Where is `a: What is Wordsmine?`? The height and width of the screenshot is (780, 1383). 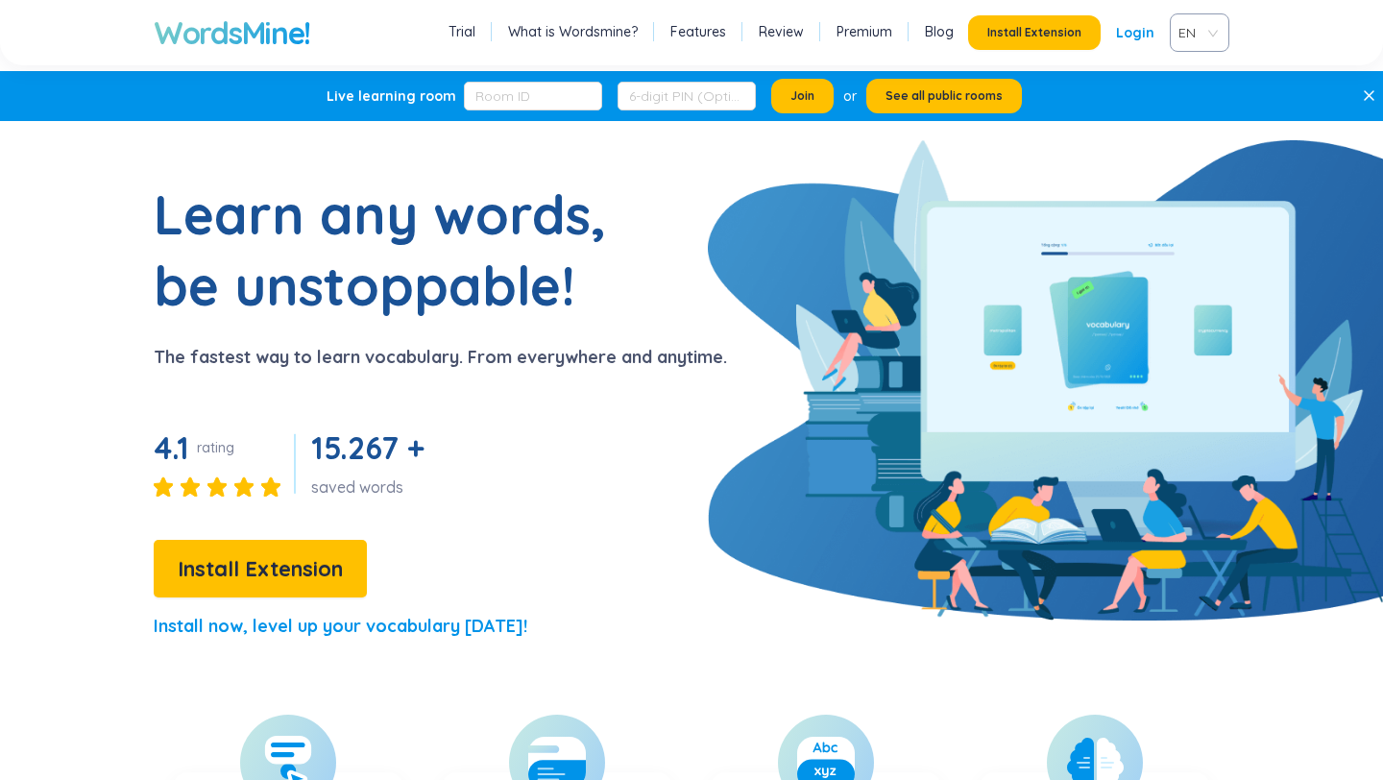 a: What is Wordsmine? is located at coordinates (572, 32).